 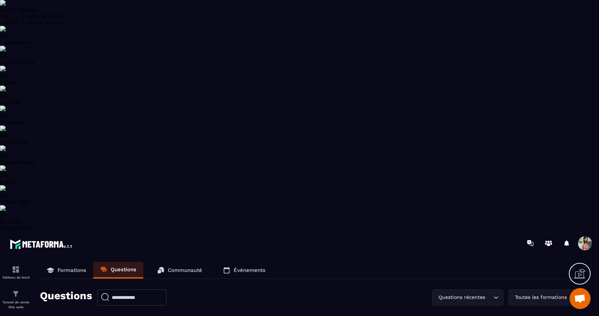 I want to click on a: formationformationTableau de bord, so click(x=16, y=273).